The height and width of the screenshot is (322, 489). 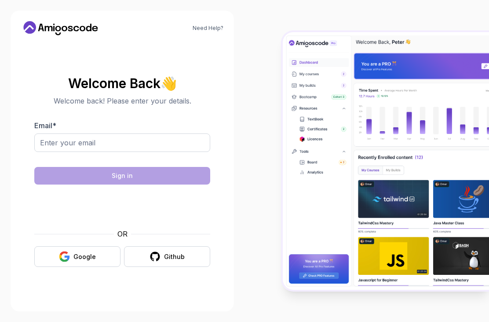 I want to click on label: Email *, so click(x=45, y=125).